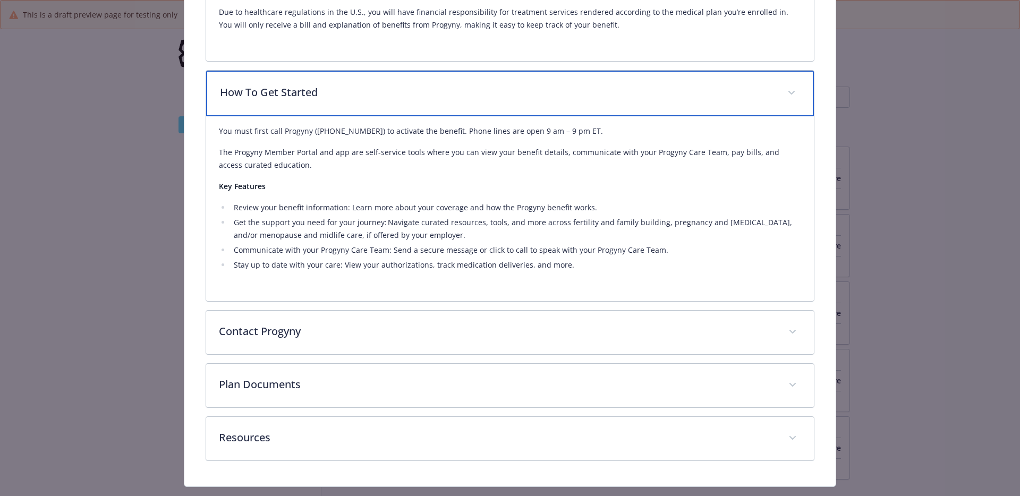 The height and width of the screenshot is (496, 1020). What do you see at coordinates (510, 439) in the screenshot?
I see `div: Resources` at bounding box center [510, 439].